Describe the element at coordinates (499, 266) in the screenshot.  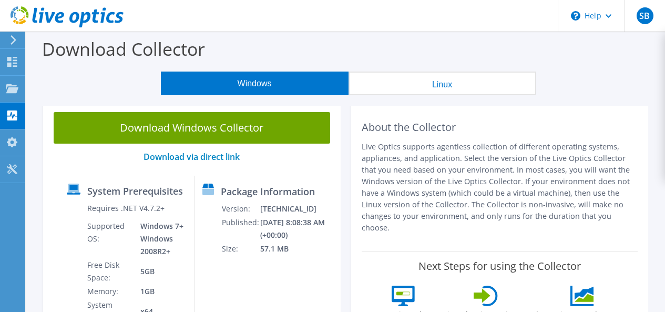
I see `label: Next Steps for using the Collector` at that location.